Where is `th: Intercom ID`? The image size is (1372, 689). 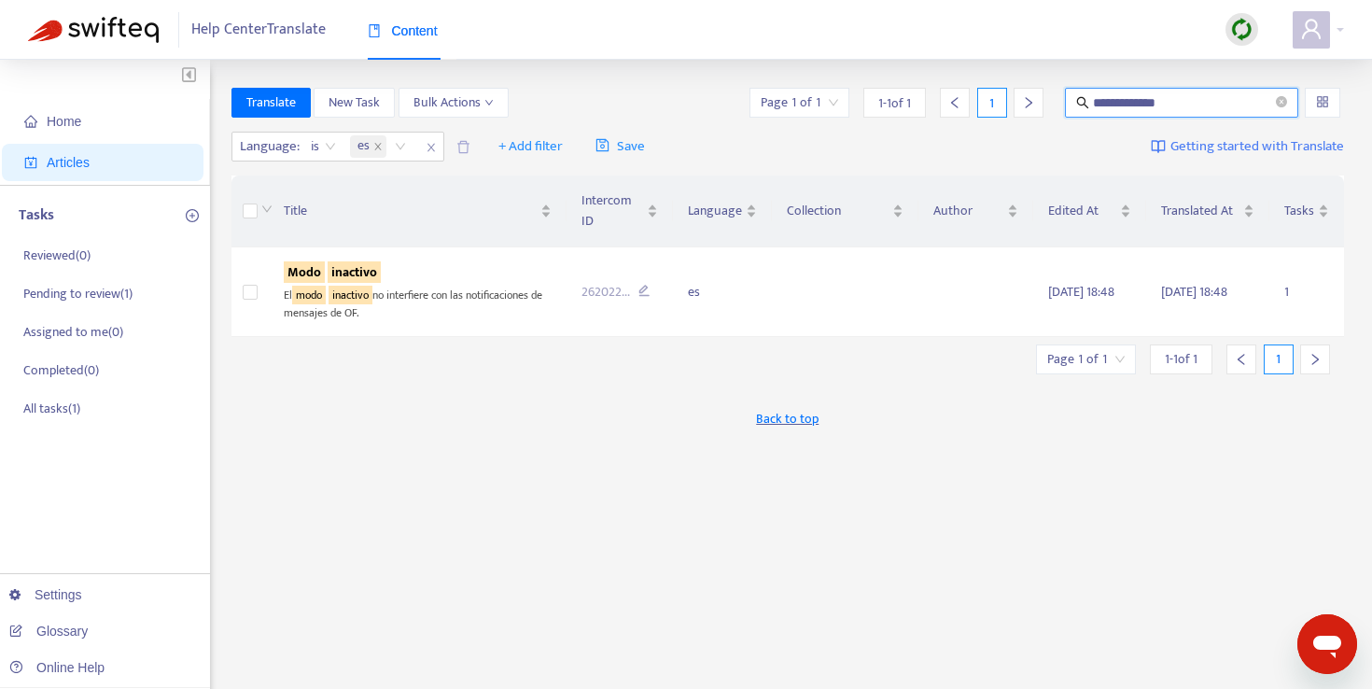
th: Intercom ID is located at coordinates (620, 211).